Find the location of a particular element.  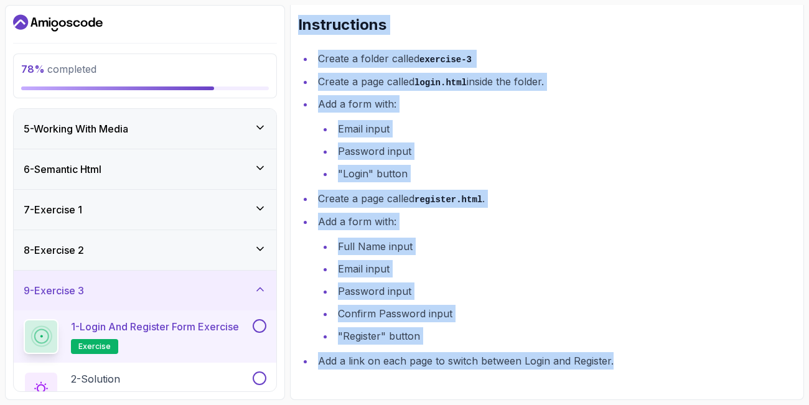

button: 6-Semantic Html is located at coordinates (145, 169).